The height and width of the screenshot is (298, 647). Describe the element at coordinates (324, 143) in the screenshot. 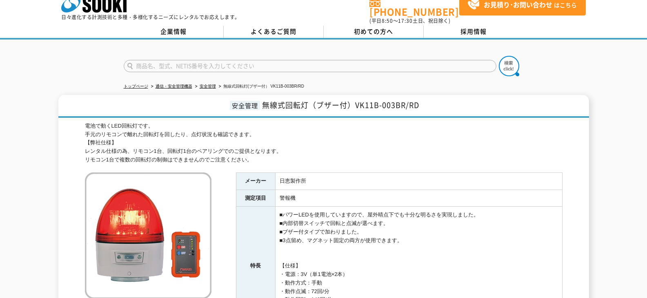

I see `div: 電池で動くLED回転灯です。 手元のリモコンで離れた回転灯を回したり、点灯状況も確認できます。 【弊社仕様】 レンタル仕様の為、リモコン1台、回転灯1台のペアリングでのご提供となります。 リモコ...` at that location.